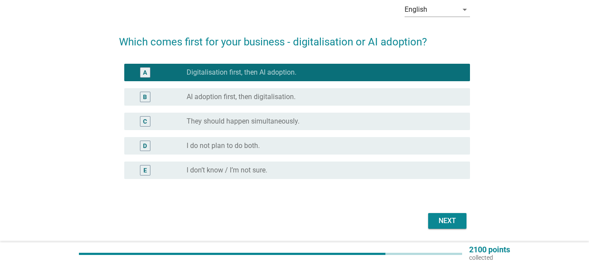 The height and width of the screenshot is (265, 589). I want to click on label: I don’t know / I’m not sure., so click(227, 170).